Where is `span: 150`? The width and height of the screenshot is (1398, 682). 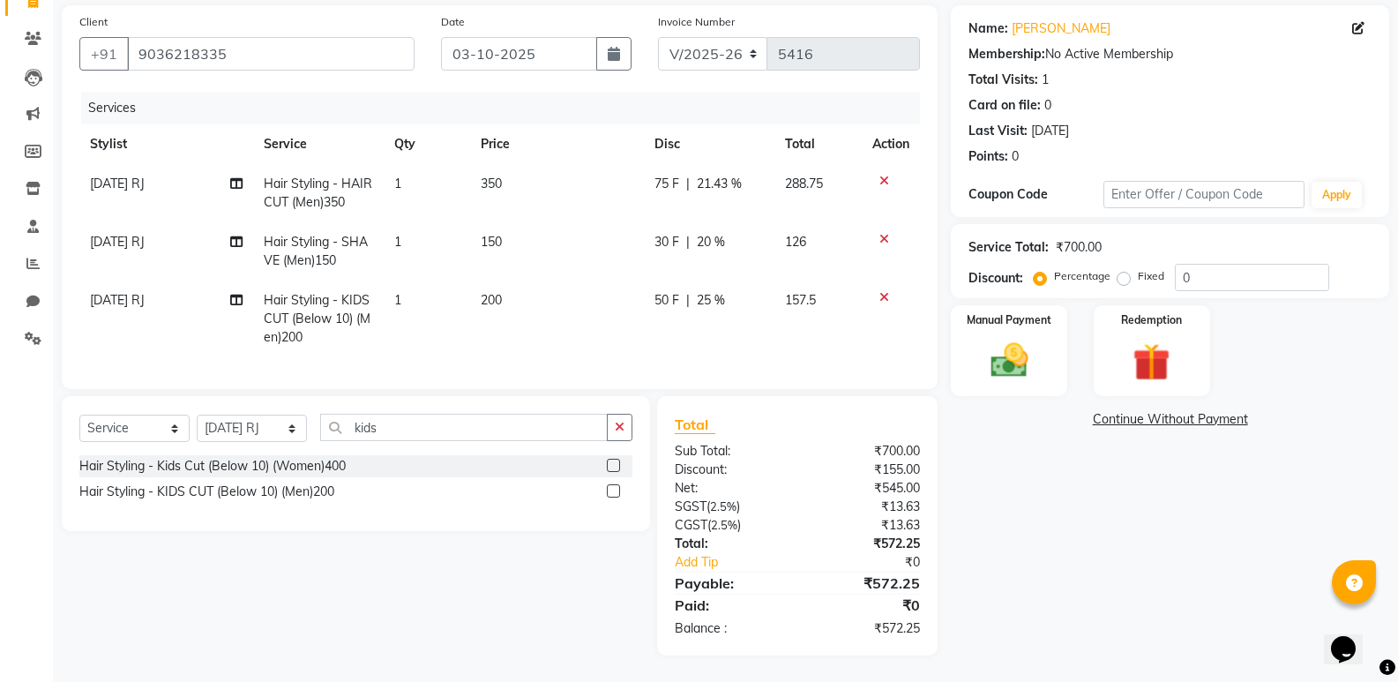 span: 150 is located at coordinates (491, 242).